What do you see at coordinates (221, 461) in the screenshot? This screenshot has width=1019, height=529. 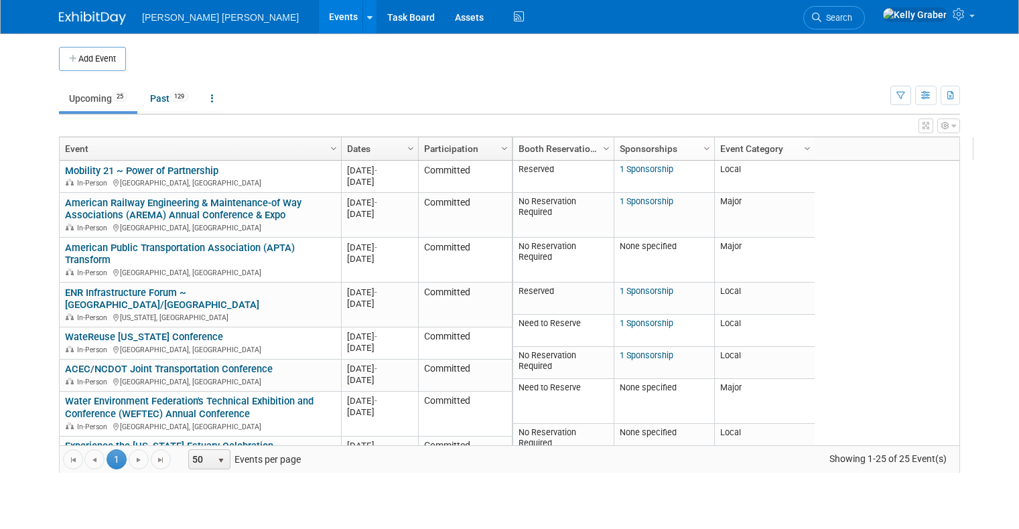 I see `span: select` at bounding box center [221, 461].